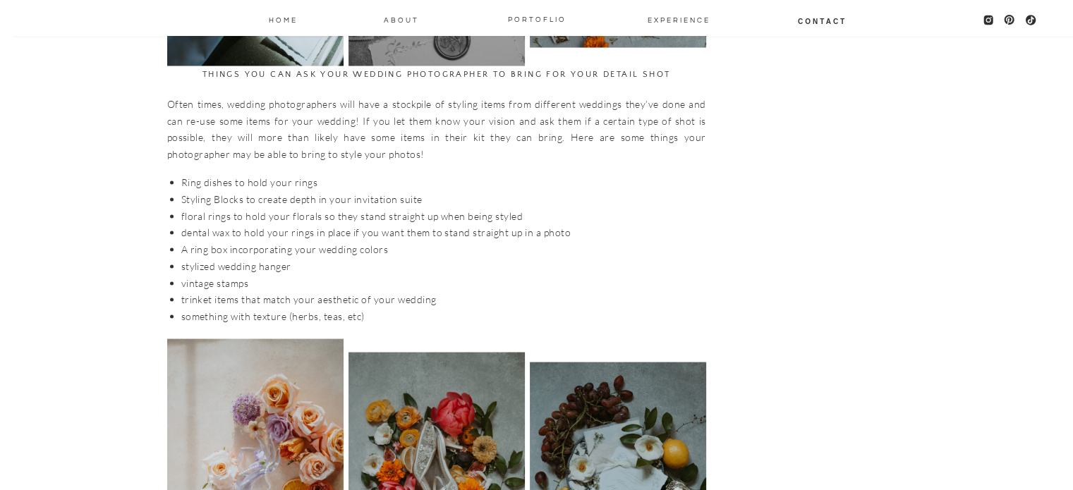  I want to click on li: trinket items that match your aesthetic of your wedding, so click(444, 299).